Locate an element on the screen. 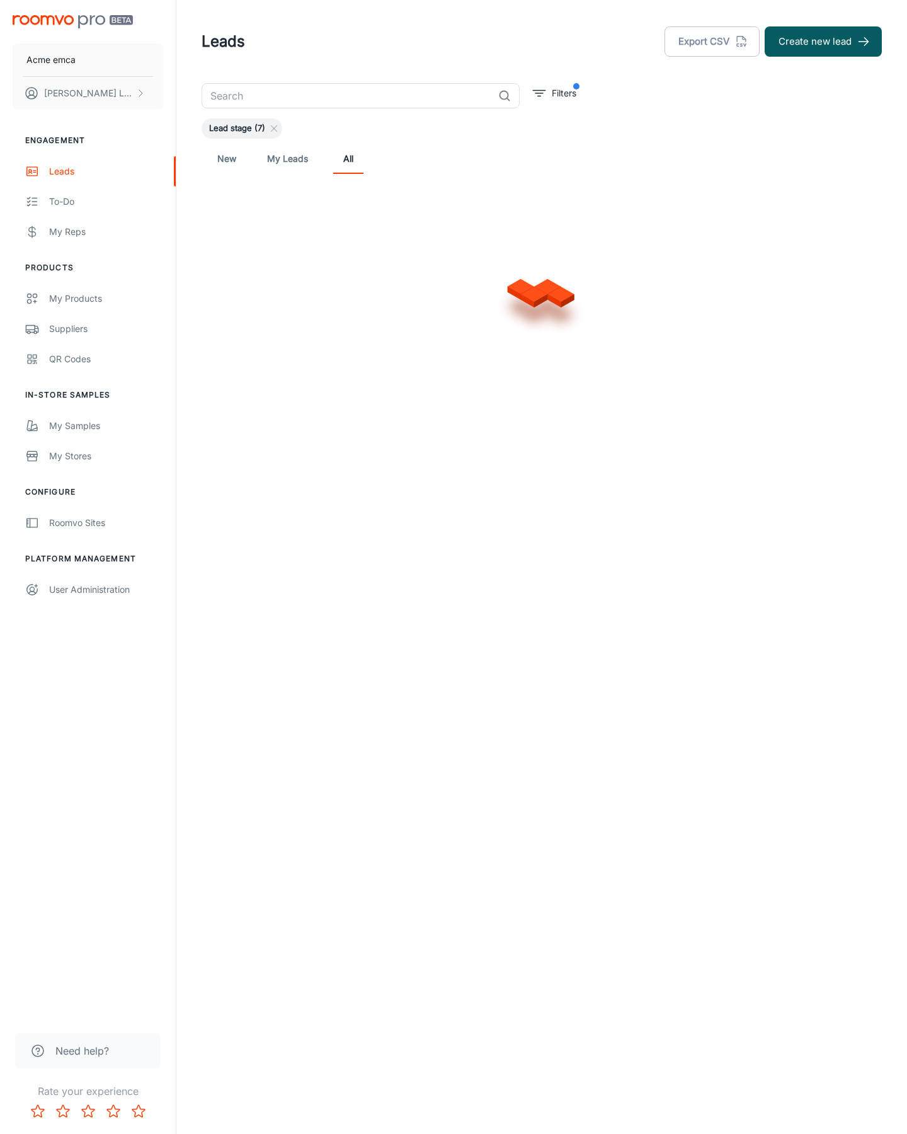 The height and width of the screenshot is (1134, 907). div: My Products is located at coordinates (106, 299).